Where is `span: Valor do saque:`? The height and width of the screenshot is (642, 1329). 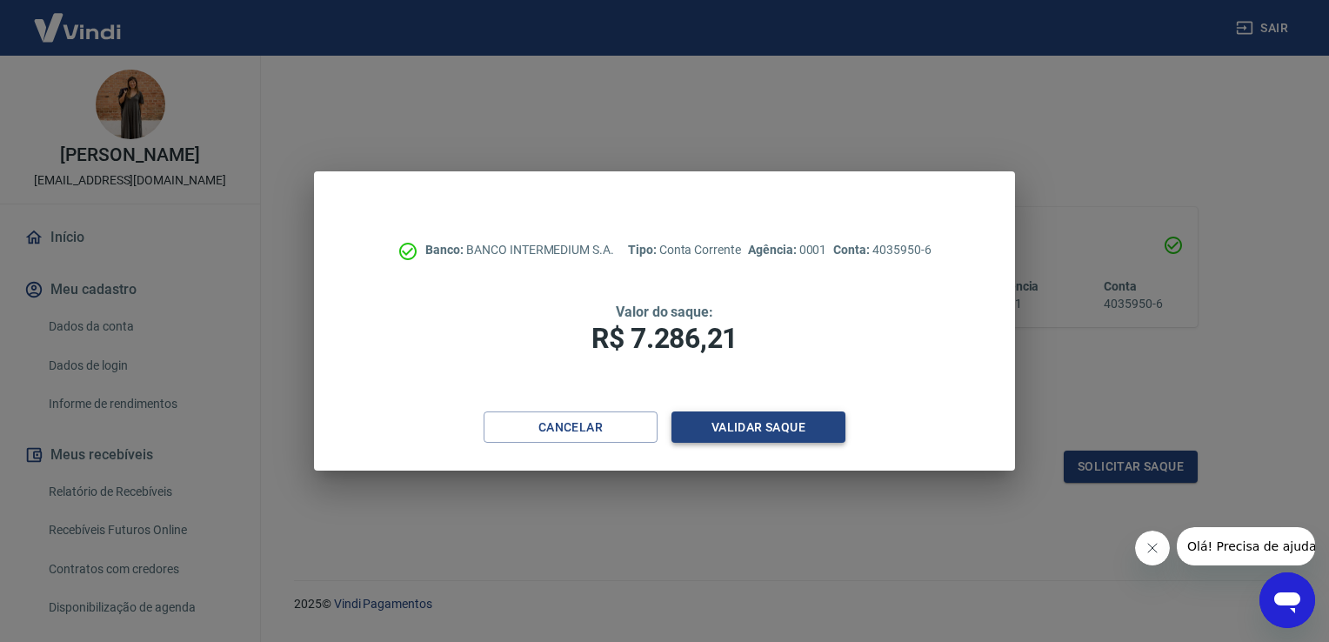 span: Valor do saque: is located at coordinates (665, 311).